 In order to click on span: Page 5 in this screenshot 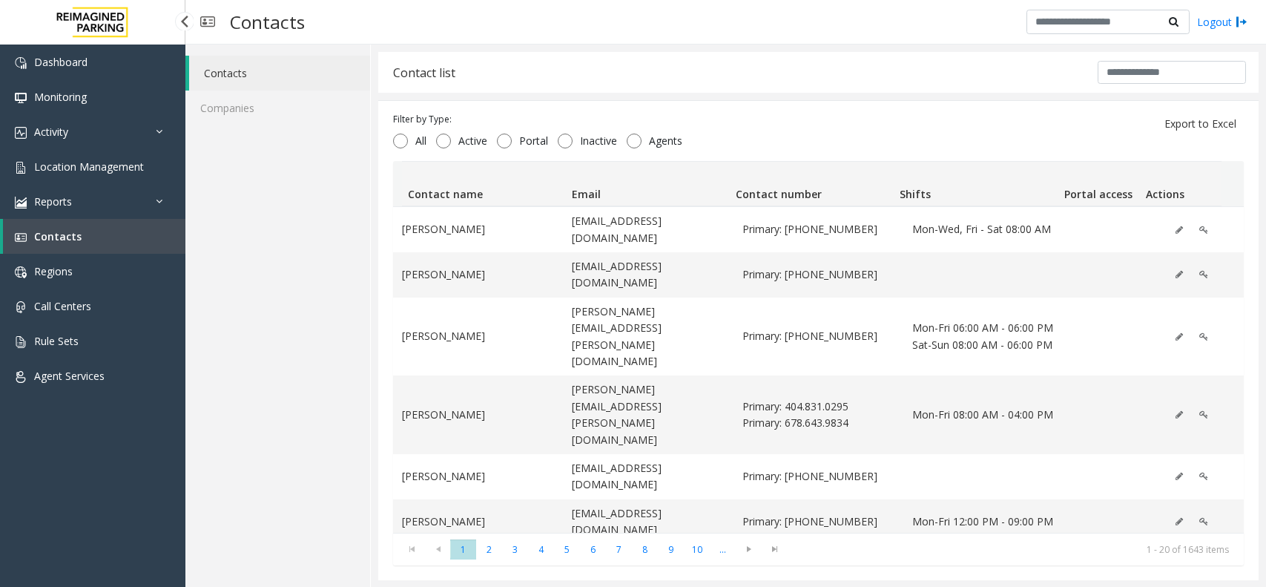, I will do `click(567, 549)`.